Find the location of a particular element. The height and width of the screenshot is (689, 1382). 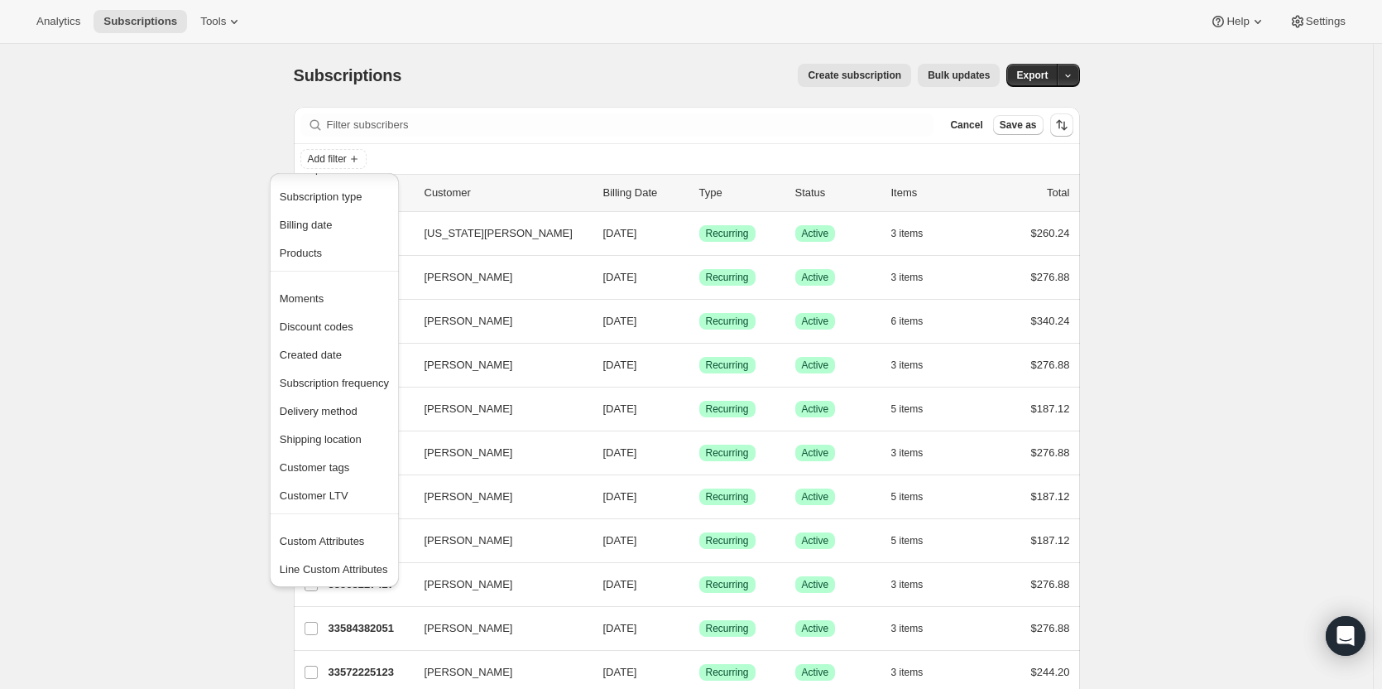

p: Billing Date is located at coordinates (645, 193).